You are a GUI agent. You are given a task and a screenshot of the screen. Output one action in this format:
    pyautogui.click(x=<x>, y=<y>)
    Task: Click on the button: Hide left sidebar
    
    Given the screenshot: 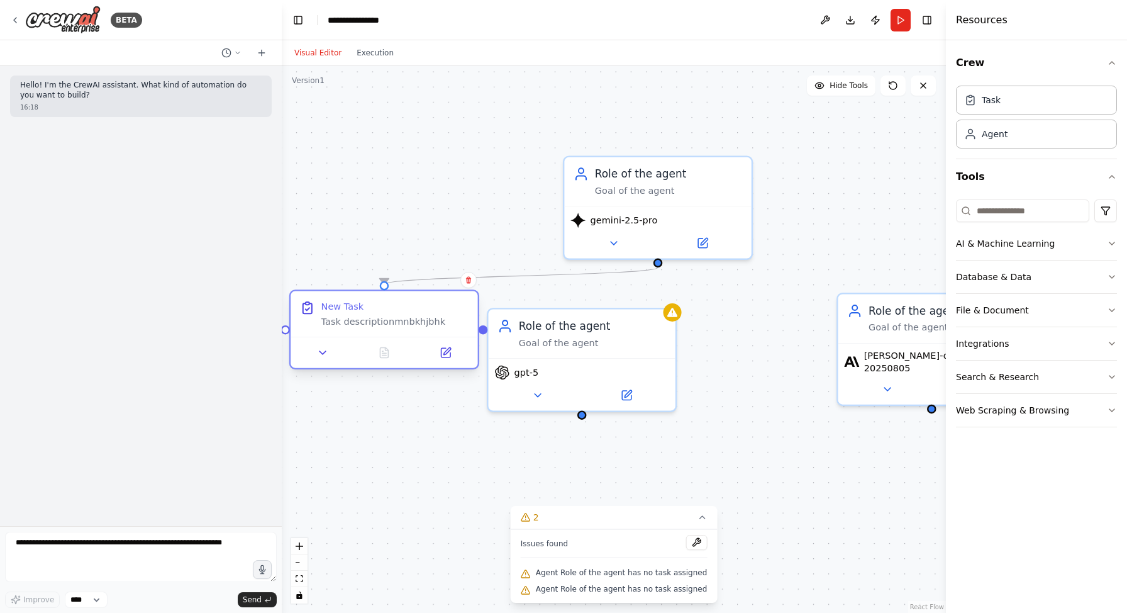 What is the action you would take?
    pyautogui.click(x=298, y=20)
    